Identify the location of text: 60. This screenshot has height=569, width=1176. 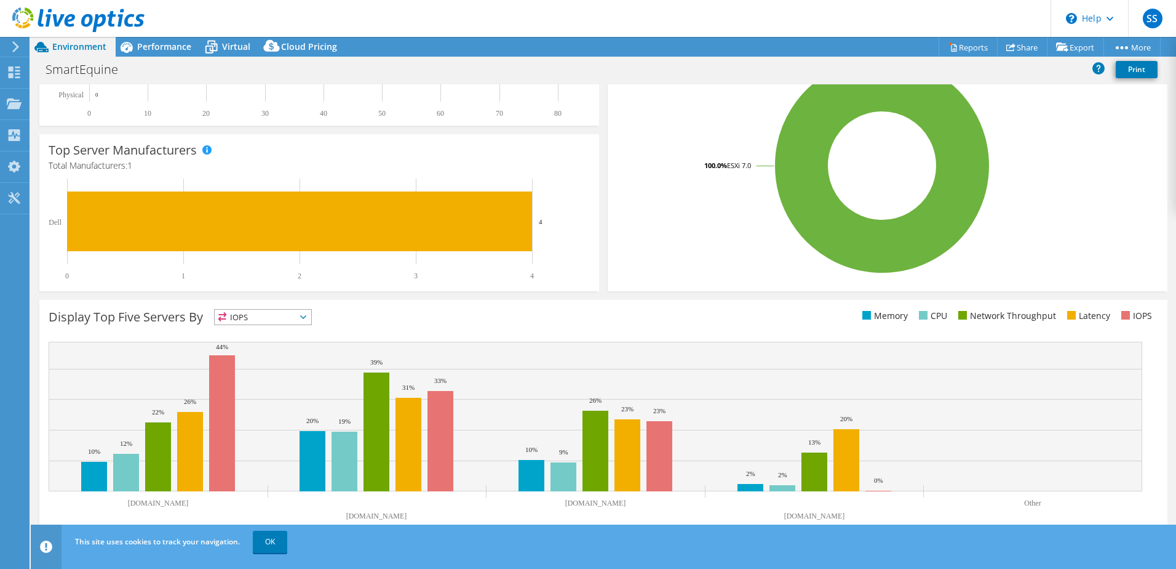
(441, 113).